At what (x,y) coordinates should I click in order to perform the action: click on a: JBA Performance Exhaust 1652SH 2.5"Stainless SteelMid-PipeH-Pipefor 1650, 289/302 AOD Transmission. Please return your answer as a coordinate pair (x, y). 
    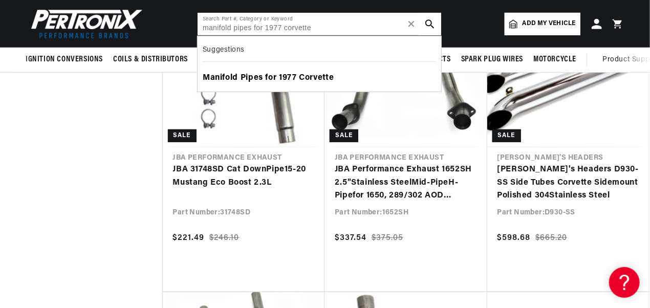
    Looking at the image, I should click on (406, 183).